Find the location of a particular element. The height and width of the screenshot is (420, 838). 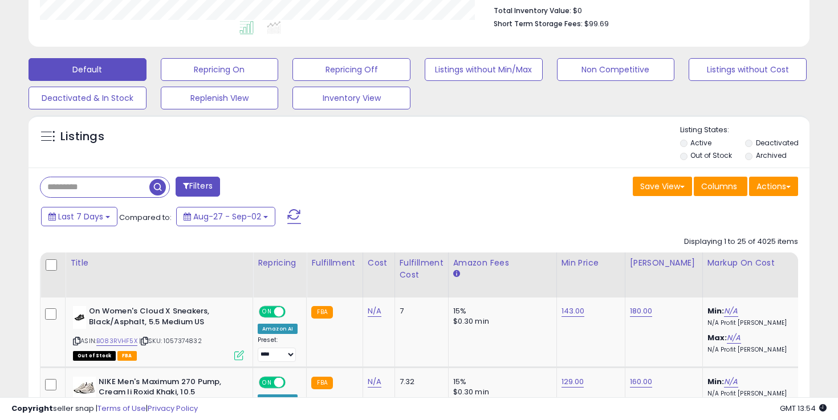

span: | SKU: 1057374832 is located at coordinates (170, 341).